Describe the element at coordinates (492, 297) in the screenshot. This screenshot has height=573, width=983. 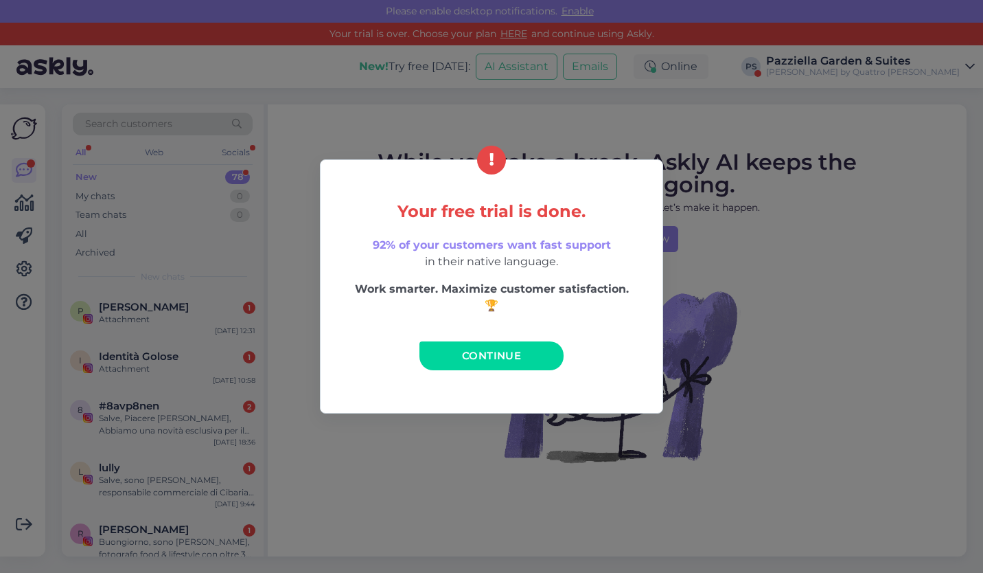
I see `p: Work smarter. Maximize customer satisfaction. 🏆` at that location.